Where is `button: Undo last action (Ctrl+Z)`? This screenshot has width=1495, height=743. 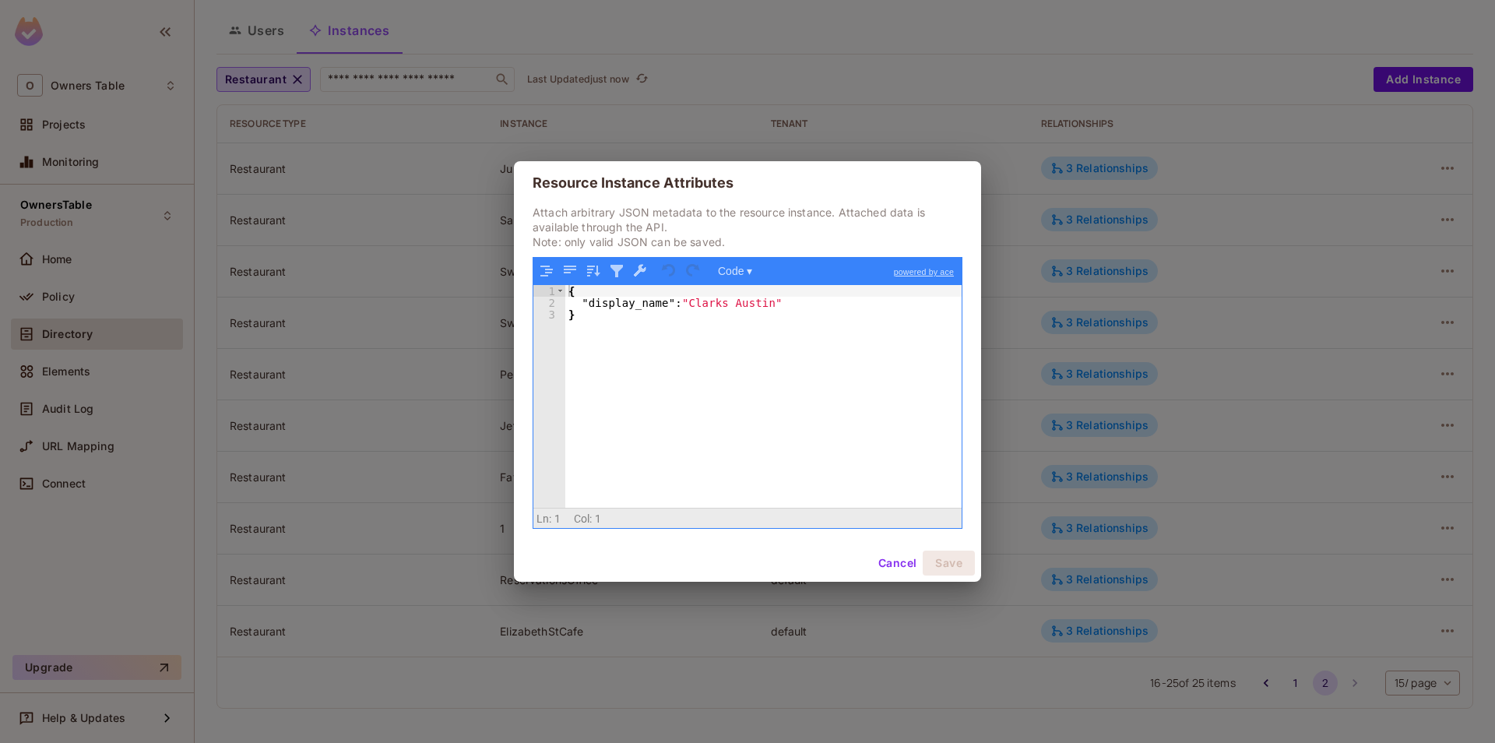
button: Undo last action (Ctrl+Z) is located at coordinates (670, 271).